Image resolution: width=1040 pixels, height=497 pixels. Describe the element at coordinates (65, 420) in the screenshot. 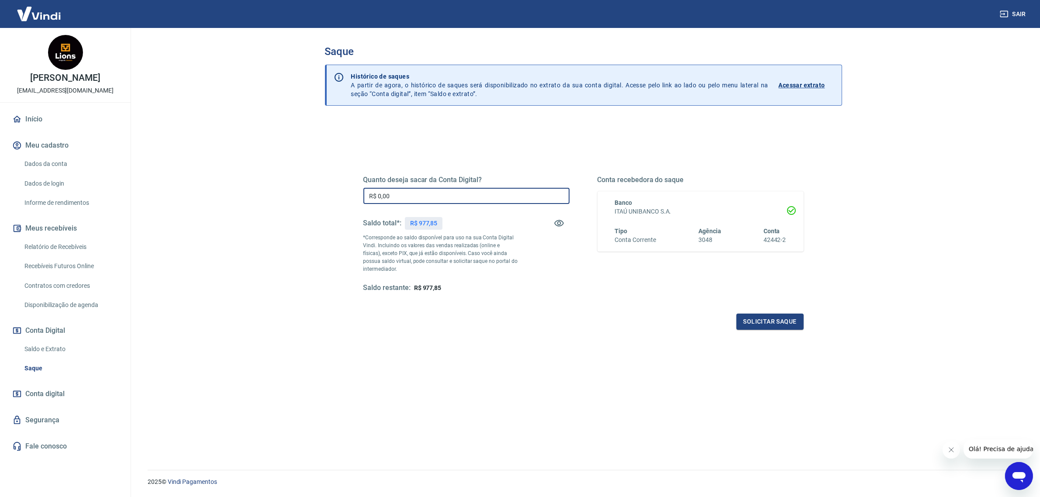

I see `a: Segurança` at that location.